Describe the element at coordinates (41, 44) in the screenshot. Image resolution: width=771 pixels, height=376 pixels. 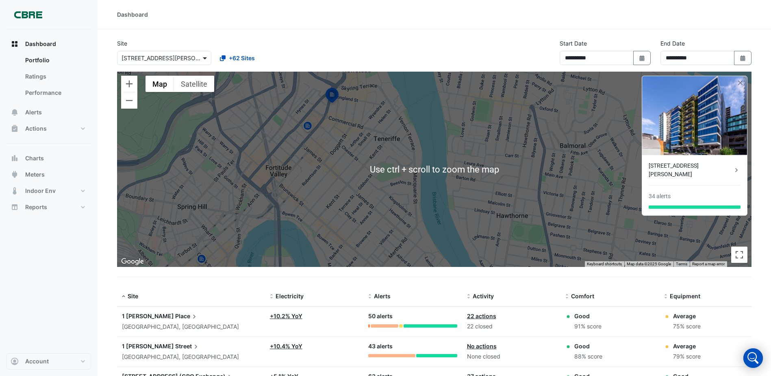
I see `span: Dashboard` at that location.